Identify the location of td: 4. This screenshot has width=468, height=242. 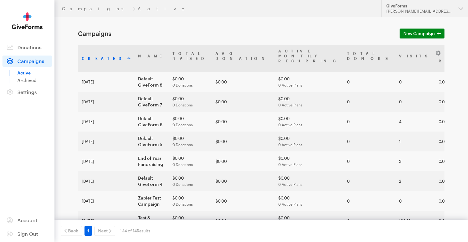
(415, 121).